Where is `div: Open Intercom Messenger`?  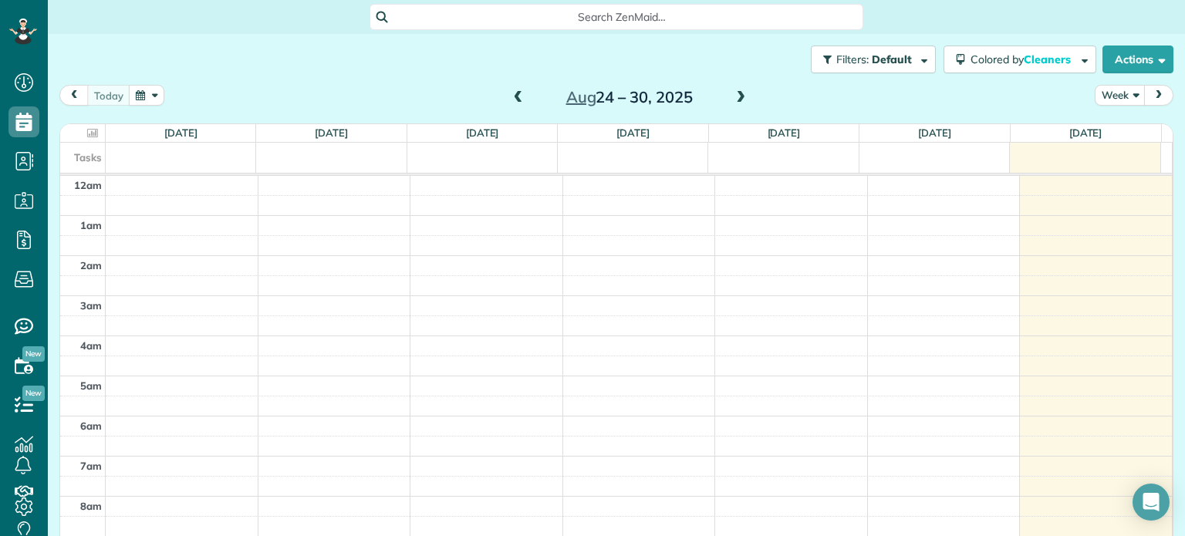 div: Open Intercom Messenger is located at coordinates (1151, 502).